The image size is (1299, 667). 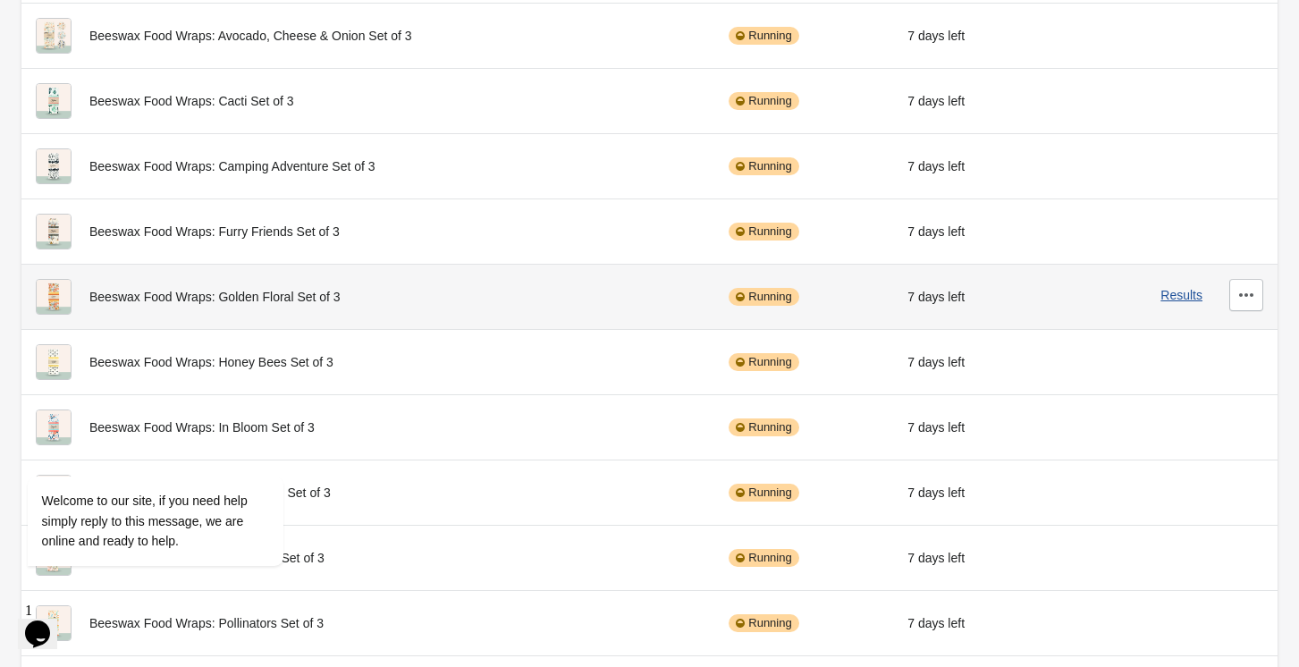 I want to click on span: 1, so click(x=11, y=14).